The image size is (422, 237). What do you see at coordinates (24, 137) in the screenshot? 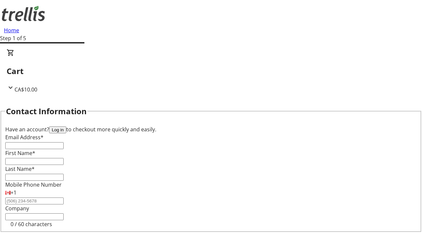
I see `label: Email Address*` at bounding box center [24, 137].